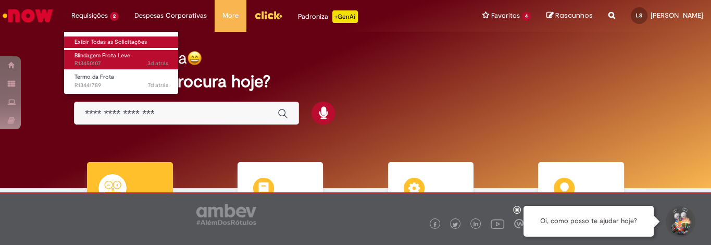 The height and width of the screenshot is (245, 711). Describe the element at coordinates (102, 55) in the screenshot. I see `span: Blindagem Frota Leve` at that location.